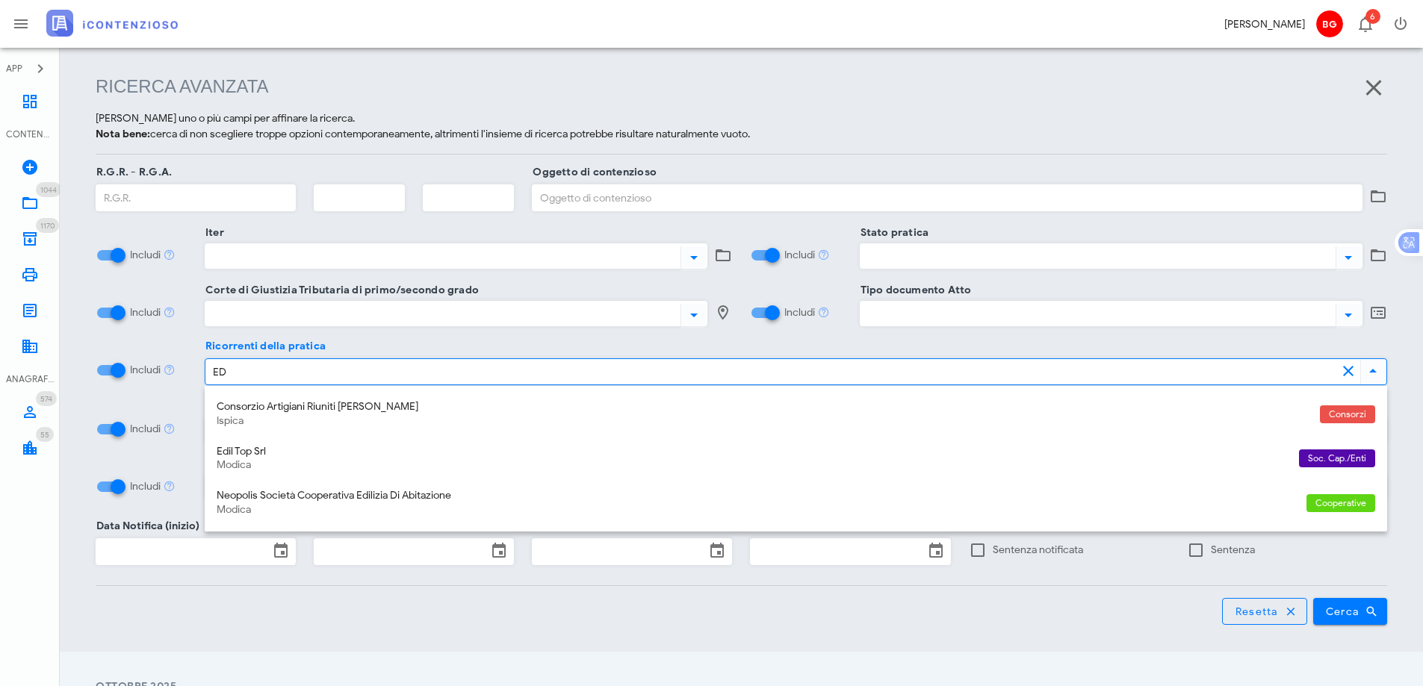 The image size is (1423, 686). I want to click on span: Cooperative, so click(1341, 503).